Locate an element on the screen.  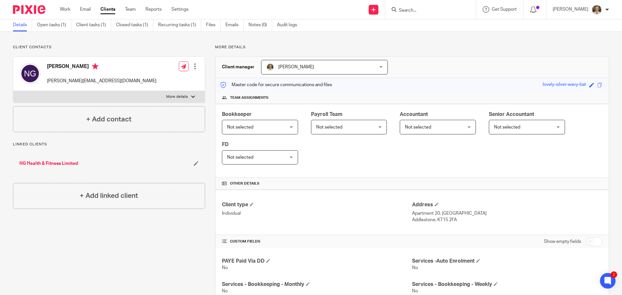
h3: Client manager is located at coordinates (238, 67).